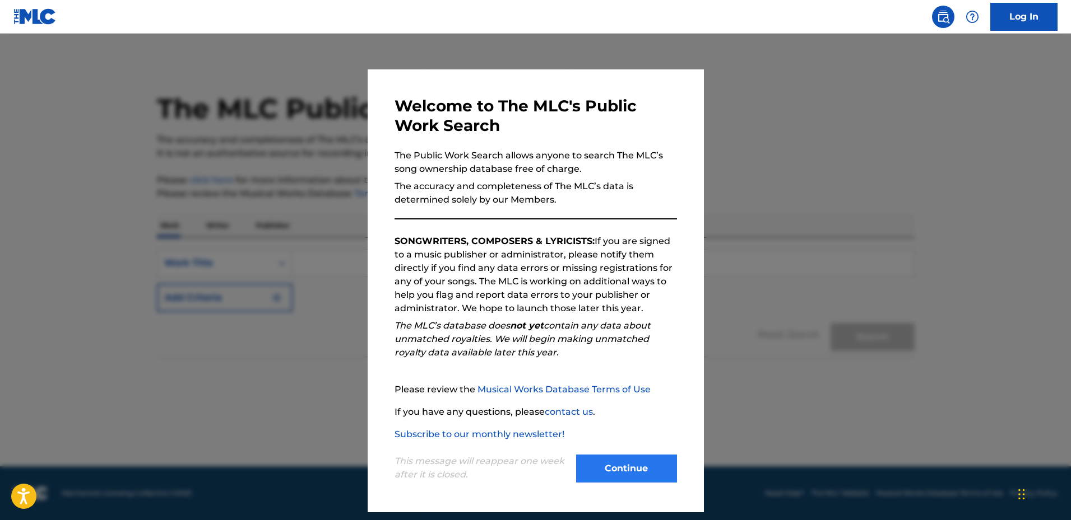 The image size is (1071, 520). Describe the element at coordinates (479, 434) in the screenshot. I see `a: Subscribe to our monthly newsletter!` at that location.